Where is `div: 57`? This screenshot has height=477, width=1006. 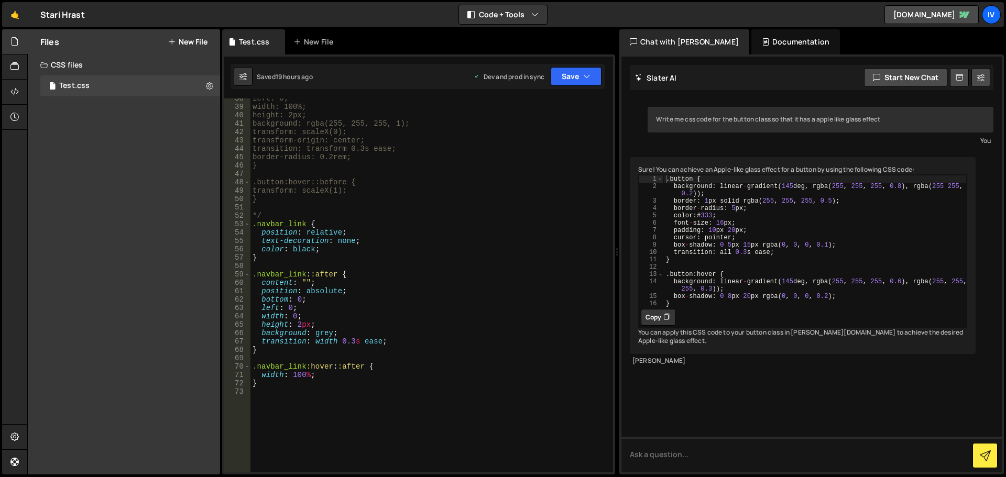 div: 57 is located at coordinates (237, 258).